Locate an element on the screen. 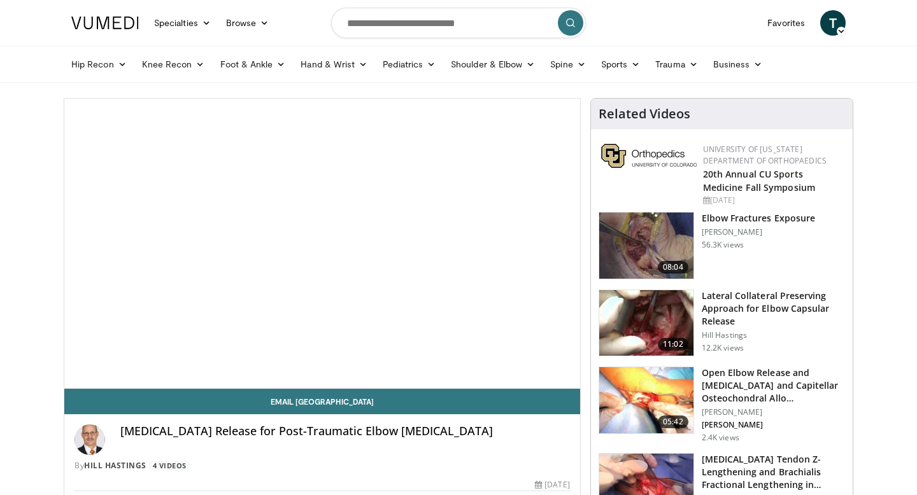 Image resolution: width=917 pixels, height=495 pixels. a: Favorites is located at coordinates (786, 23).